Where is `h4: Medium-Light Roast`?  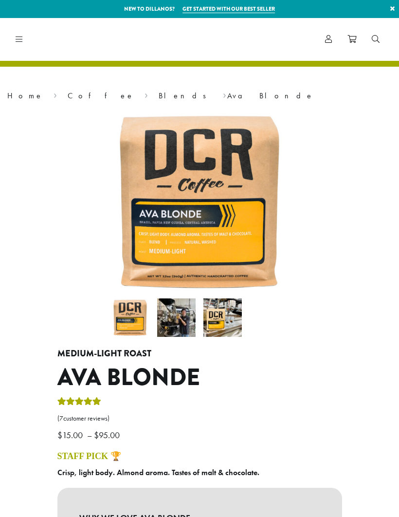 h4: Medium-Light Roast is located at coordinates (200, 354).